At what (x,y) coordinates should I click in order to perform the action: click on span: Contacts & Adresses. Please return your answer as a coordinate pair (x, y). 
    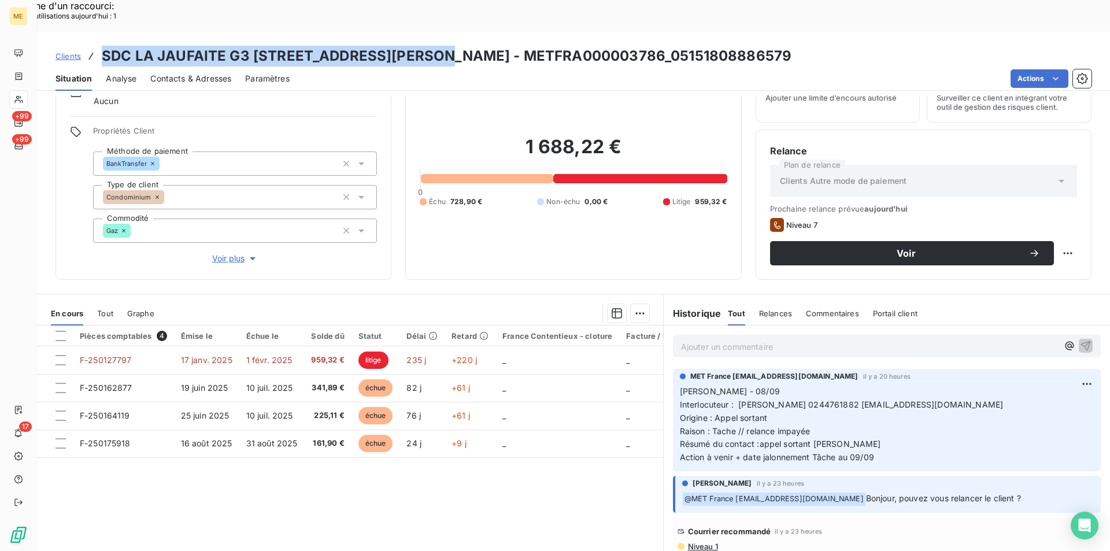
    Looking at the image, I should click on (191, 79).